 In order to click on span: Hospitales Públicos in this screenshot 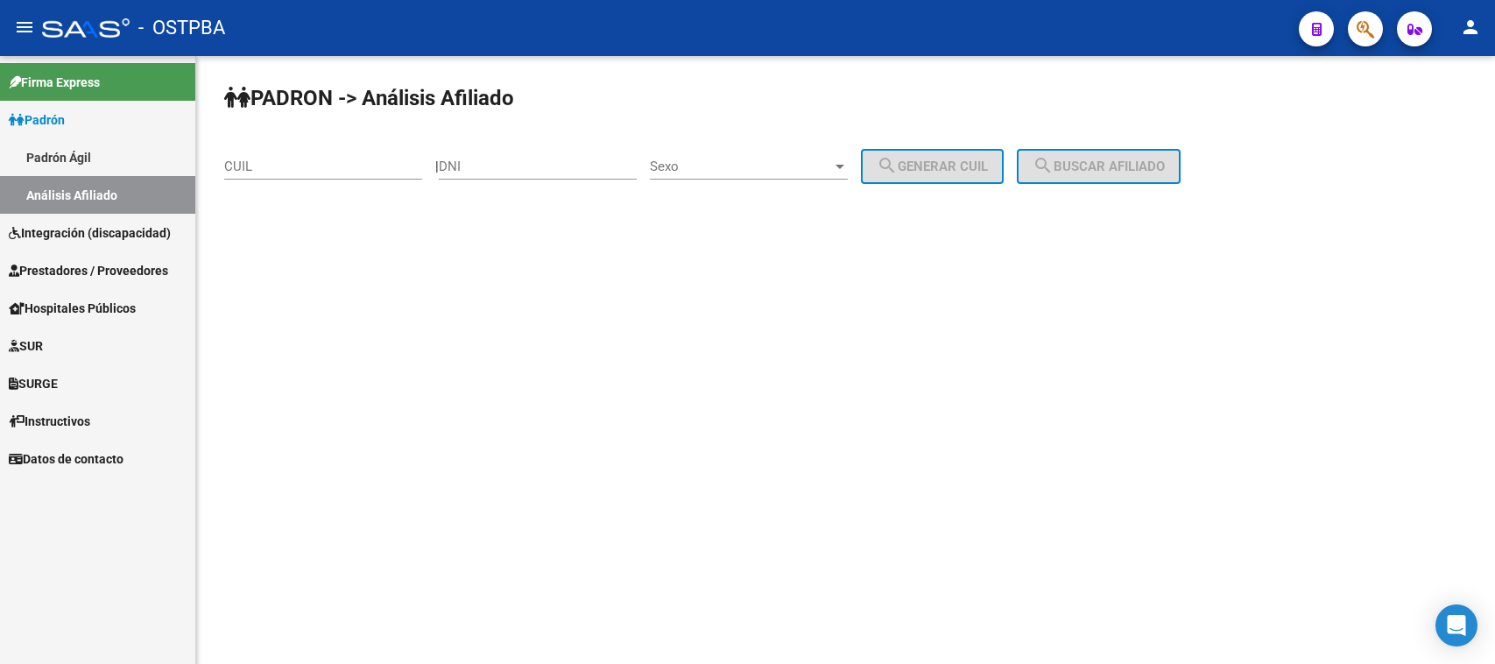, I will do `click(72, 308)`.